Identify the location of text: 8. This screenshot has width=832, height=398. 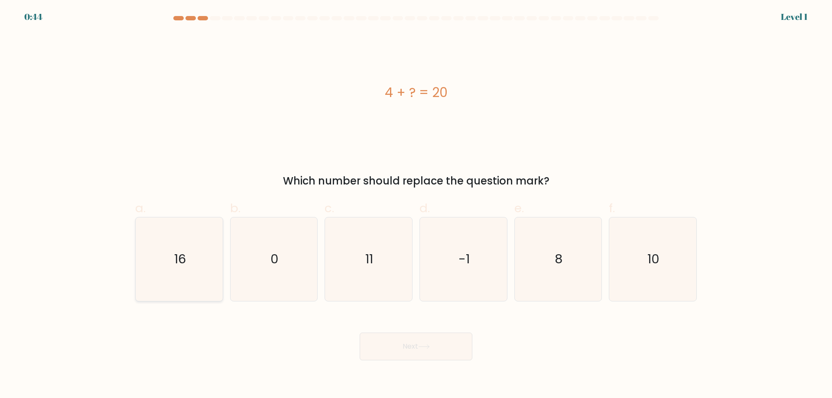
(559, 259).